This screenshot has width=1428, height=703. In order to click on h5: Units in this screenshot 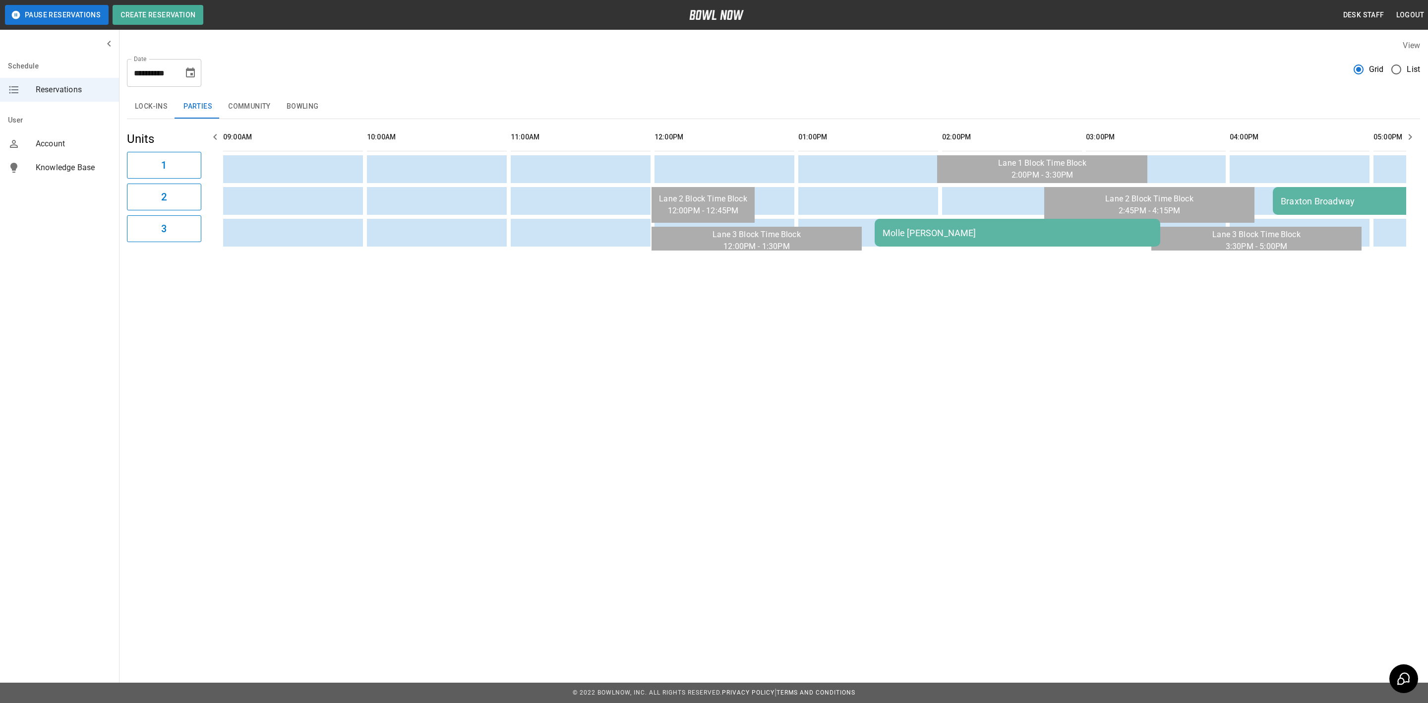, I will do `click(164, 139)`.